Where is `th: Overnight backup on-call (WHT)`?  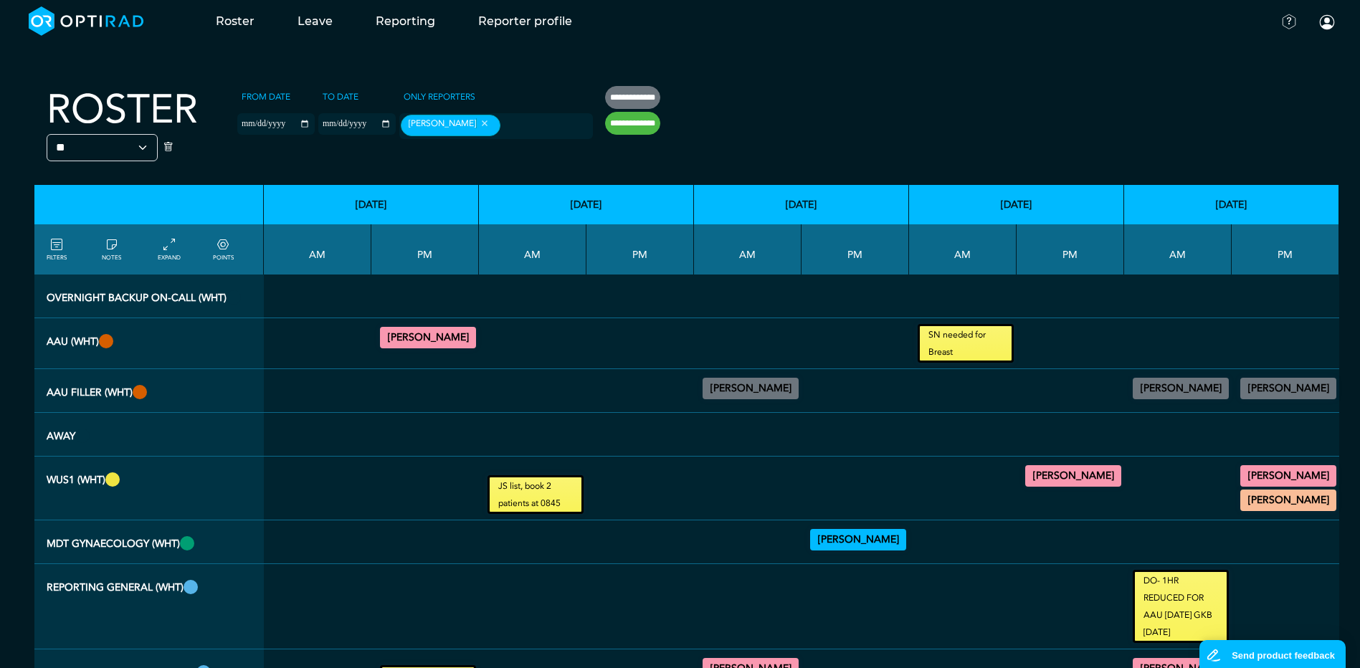
th: Overnight backup on-call (WHT) is located at coordinates (149, 296).